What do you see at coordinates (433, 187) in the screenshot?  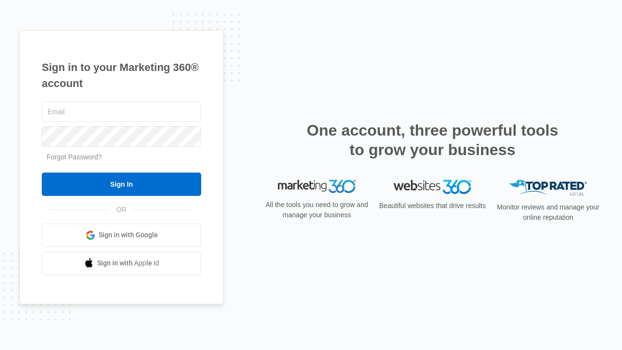 I see `img: Websites 360` at bounding box center [433, 187].